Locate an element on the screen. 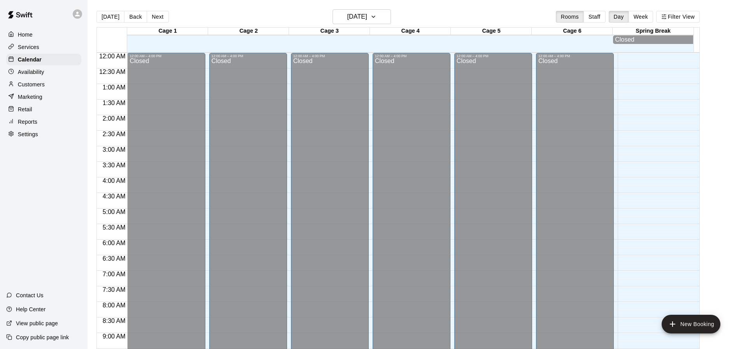 This screenshot has height=349, width=741. div: Spring Break is located at coordinates (653, 31).